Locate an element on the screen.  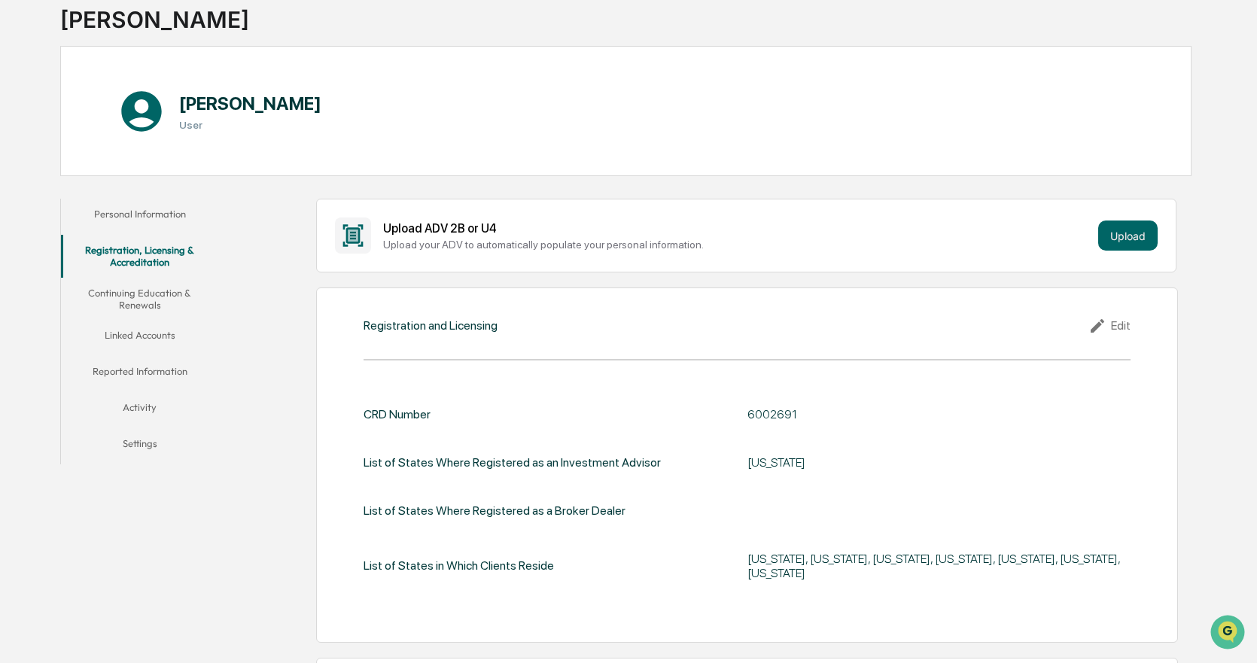
a: 🗄️Attestations is located at coordinates (147, 197).